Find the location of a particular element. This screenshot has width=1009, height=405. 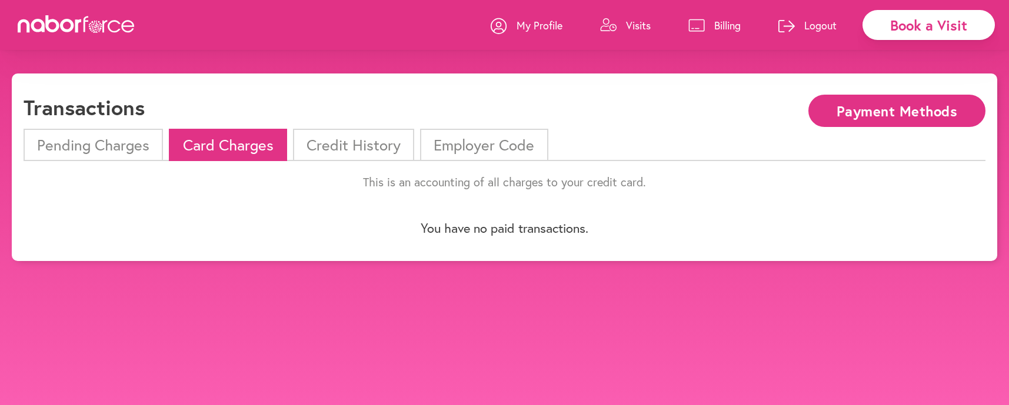

p: This is an accounting of all charges to your credit card. is located at coordinates (504, 182).